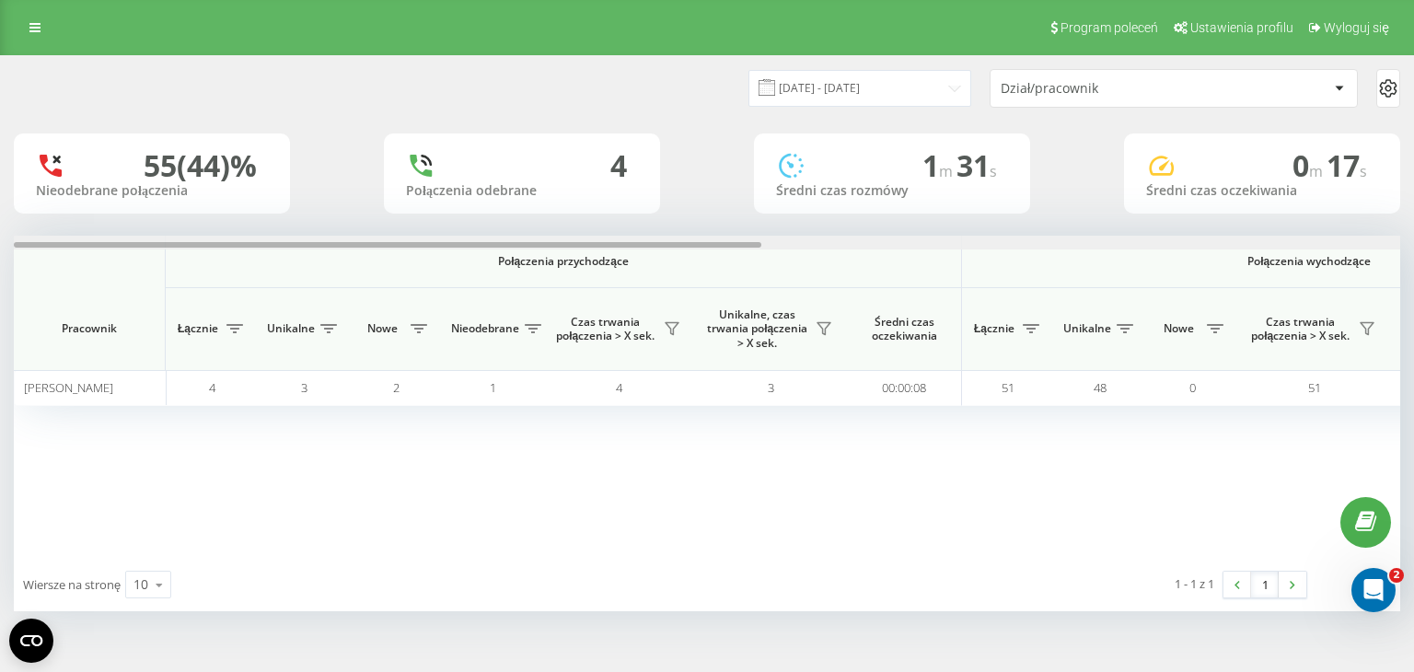  I want to click on span: Połączenia przychodzące, so click(564, 262).